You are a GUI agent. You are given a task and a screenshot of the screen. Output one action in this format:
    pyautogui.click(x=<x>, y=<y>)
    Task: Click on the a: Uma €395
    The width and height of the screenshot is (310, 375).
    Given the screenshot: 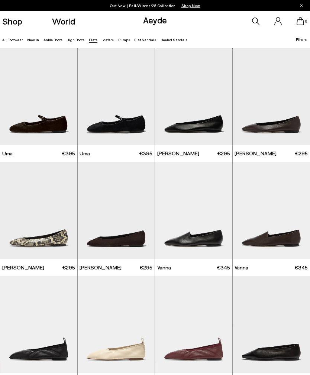 What is the action you would take?
    pyautogui.click(x=116, y=153)
    